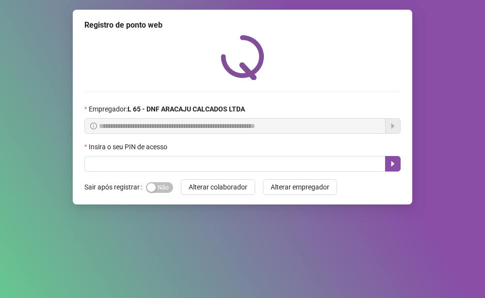  I want to click on span: Alterar empregador, so click(300, 187).